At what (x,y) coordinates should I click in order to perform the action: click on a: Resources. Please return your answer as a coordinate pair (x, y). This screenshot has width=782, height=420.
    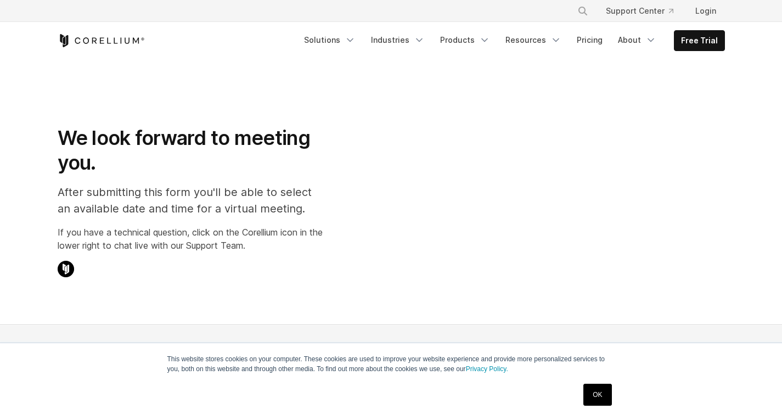
    Looking at the image, I should click on (534, 40).